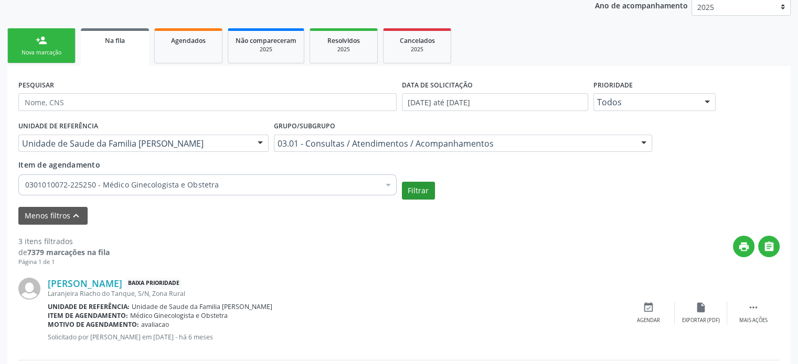 The width and height of the screenshot is (798, 364). Describe the element at coordinates (93, 325) in the screenshot. I see `b: Motivo de agendamento:` at that location.